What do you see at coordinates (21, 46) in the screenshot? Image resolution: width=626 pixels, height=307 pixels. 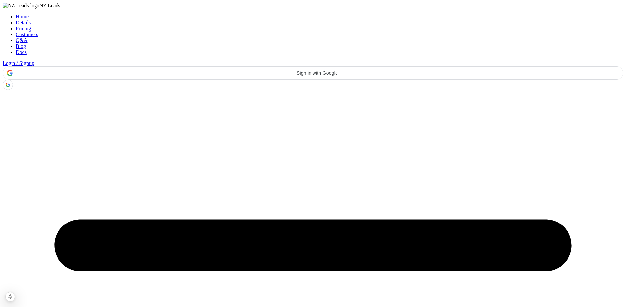 I see `a: Blog` at bounding box center [21, 46].